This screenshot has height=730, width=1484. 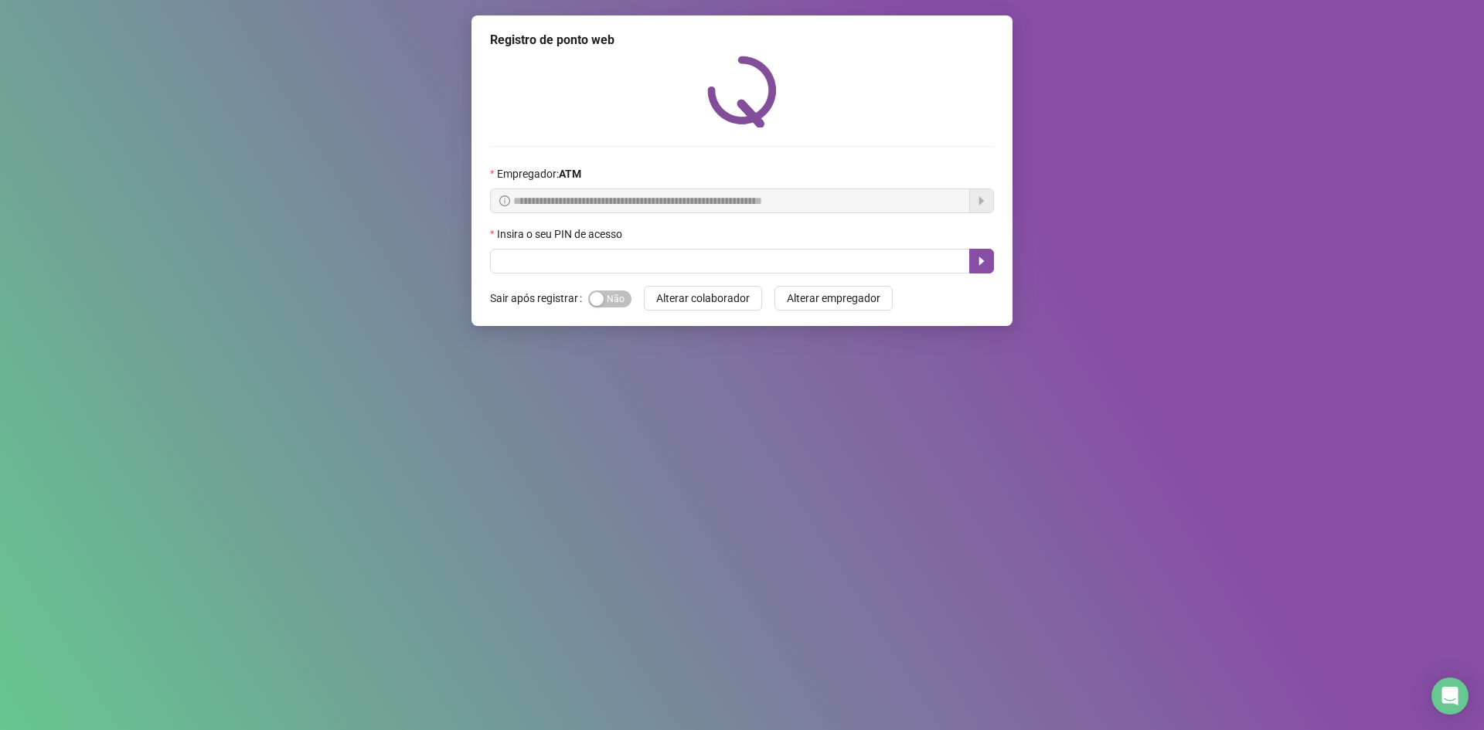 I want to click on span: info-circle, so click(x=505, y=201).